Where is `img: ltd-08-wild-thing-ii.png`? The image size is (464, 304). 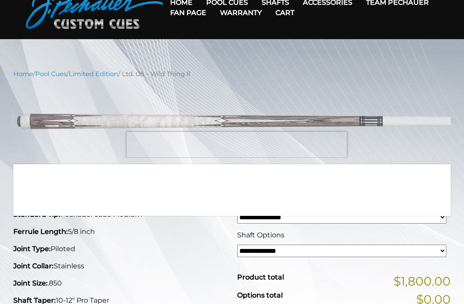 img: ltd-08-wild-thing-ii.png is located at coordinates (232, 121).